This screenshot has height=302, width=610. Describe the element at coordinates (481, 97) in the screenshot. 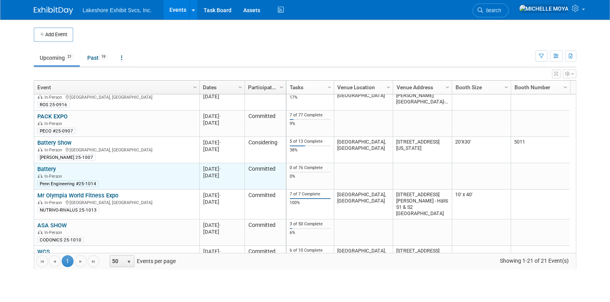

I see `td: 10' X 20'` at that location.